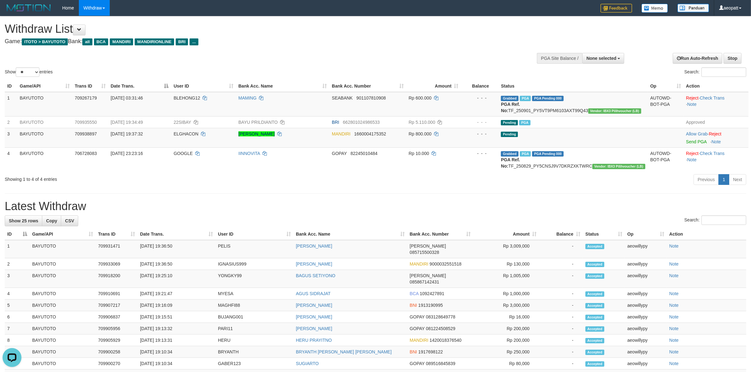 This screenshot has width=751, height=372. What do you see at coordinates (715, 72) in the screenshot?
I see `label: Search:` at bounding box center [715, 72].